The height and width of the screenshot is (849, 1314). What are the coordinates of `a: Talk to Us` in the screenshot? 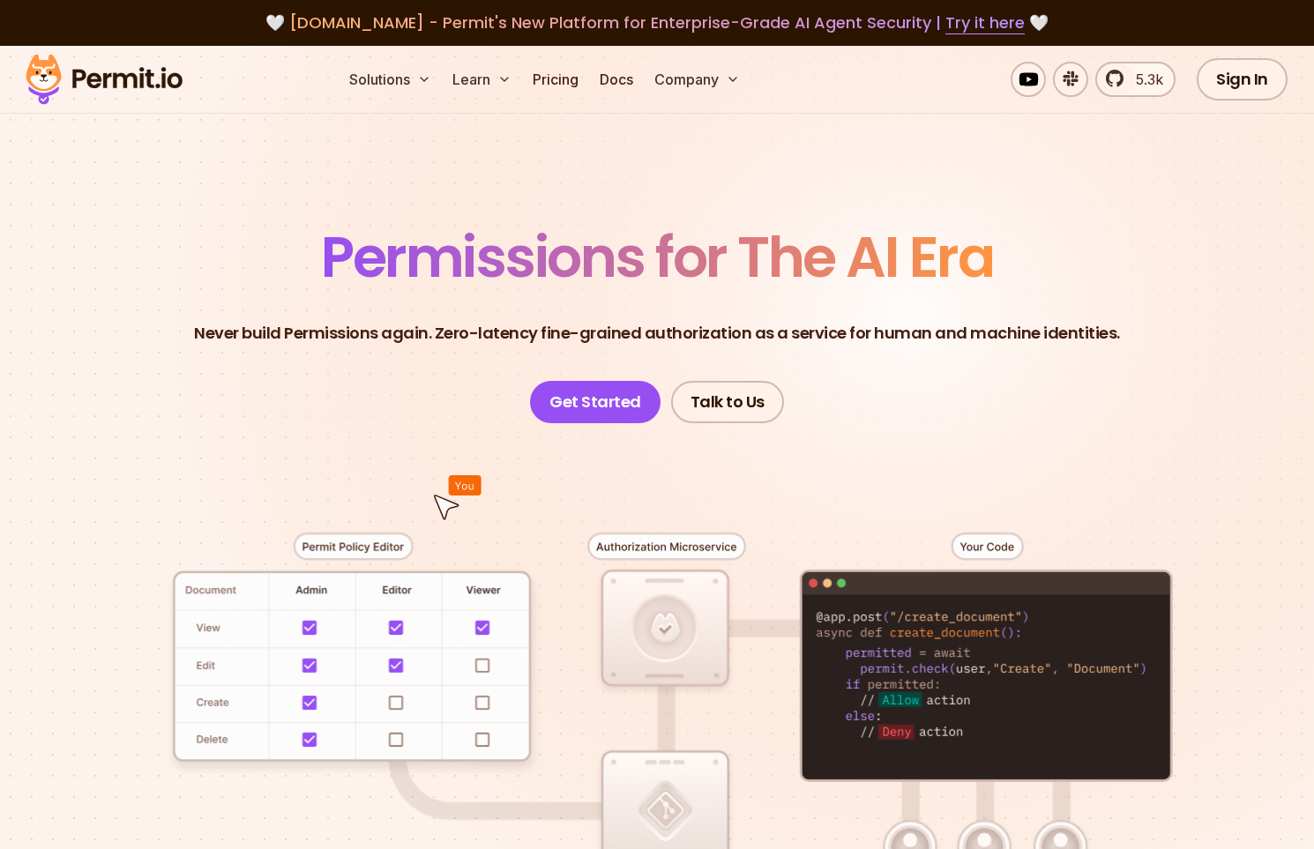 It's located at (728, 402).